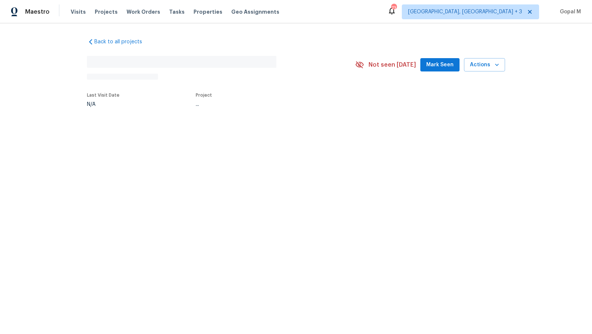  I want to click on button: Mark Seen, so click(440, 65).